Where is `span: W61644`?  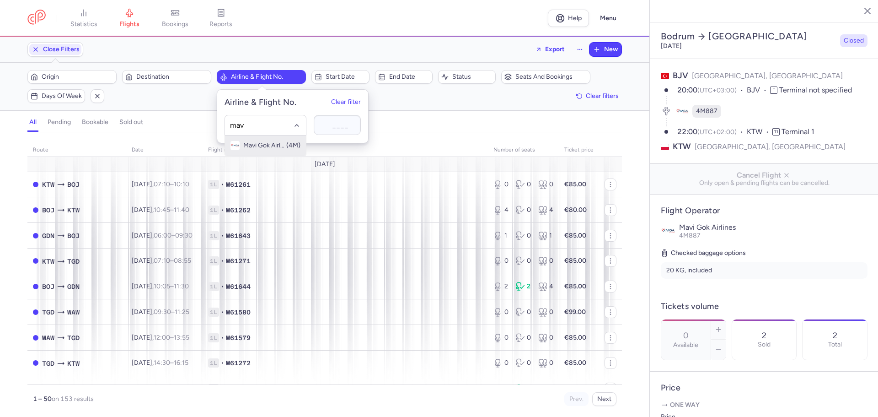
span: W61644 is located at coordinates (238, 286).